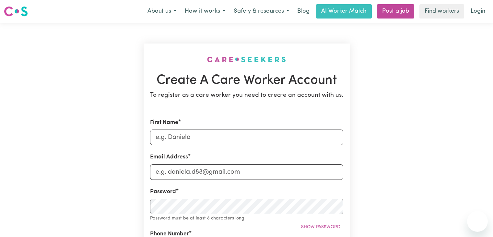 The image size is (493, 237). Describe the element at coordinates (247, 137) in the screenshot. I see `input: e.g. Daniela` at that location.